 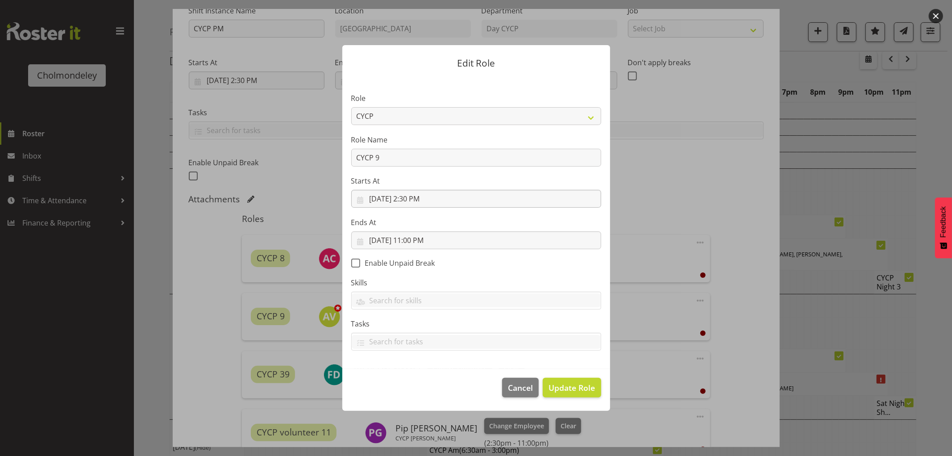 What do you see at coordinates (476, 342) in the screenshot?
I see `input: Search for tasks` at bounding box center [476, 342].